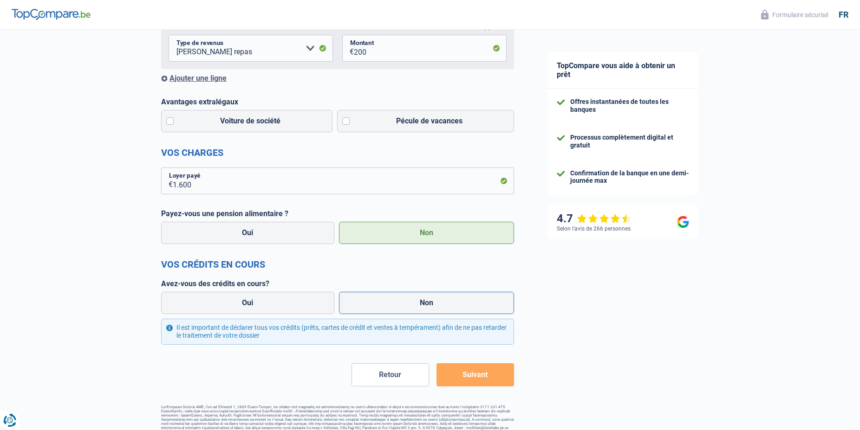 This screenshot has width=860, height=430. What do you see at coordinates (337, 102) in the screenshot?
I see `label: Avantages extralégaux` at bounding box center [337, 102].